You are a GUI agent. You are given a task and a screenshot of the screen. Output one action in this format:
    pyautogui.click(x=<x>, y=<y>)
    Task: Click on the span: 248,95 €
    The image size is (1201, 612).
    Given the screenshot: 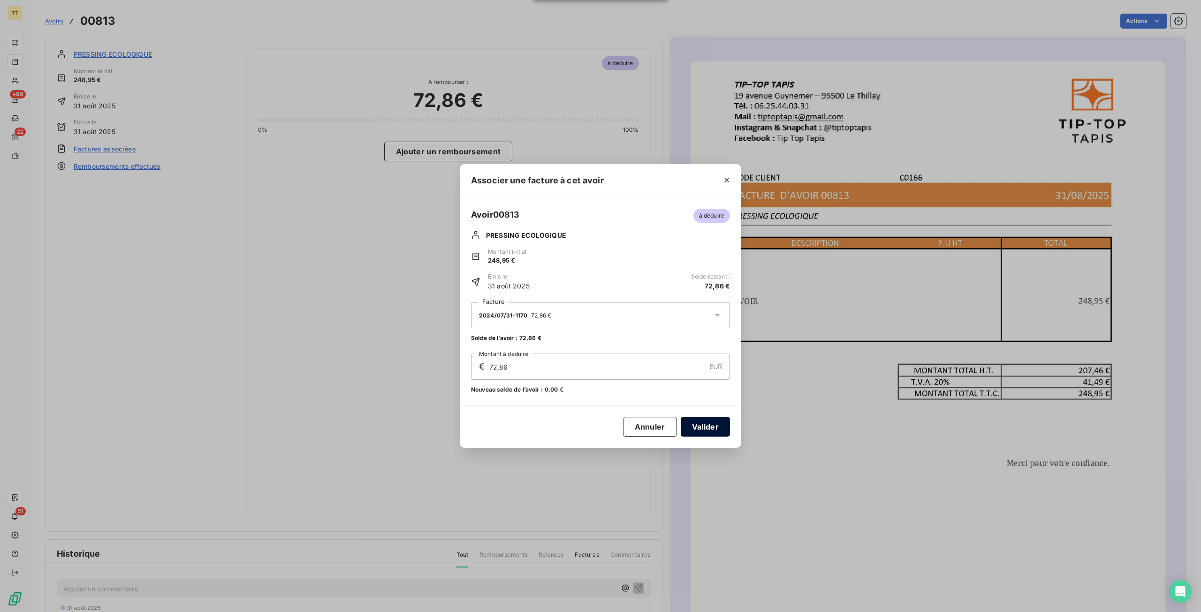 What is the action you would take?
    pyautogui.click(x=507, y=261)
    